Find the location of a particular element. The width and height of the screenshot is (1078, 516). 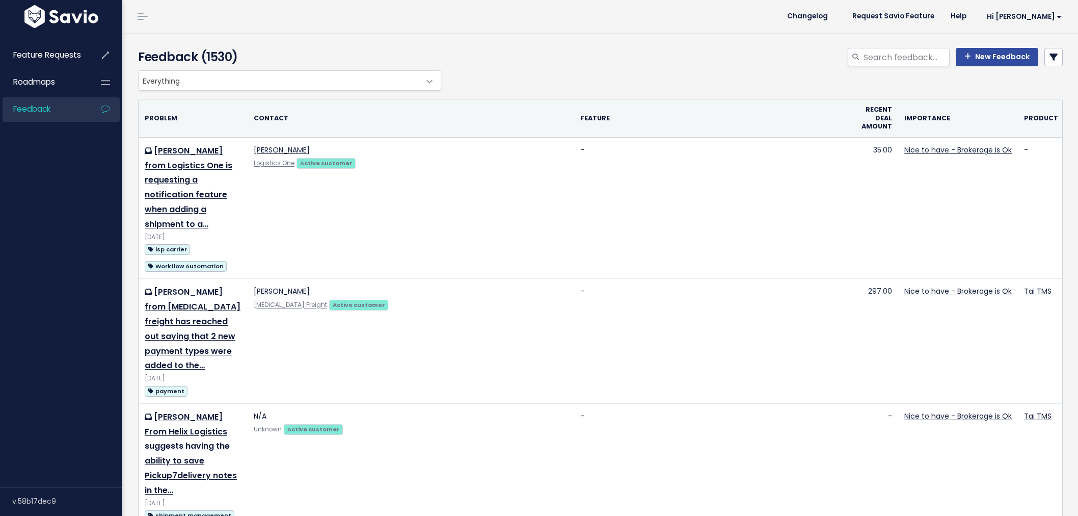

a: Feature Requests is located at coordinates (43, 55).